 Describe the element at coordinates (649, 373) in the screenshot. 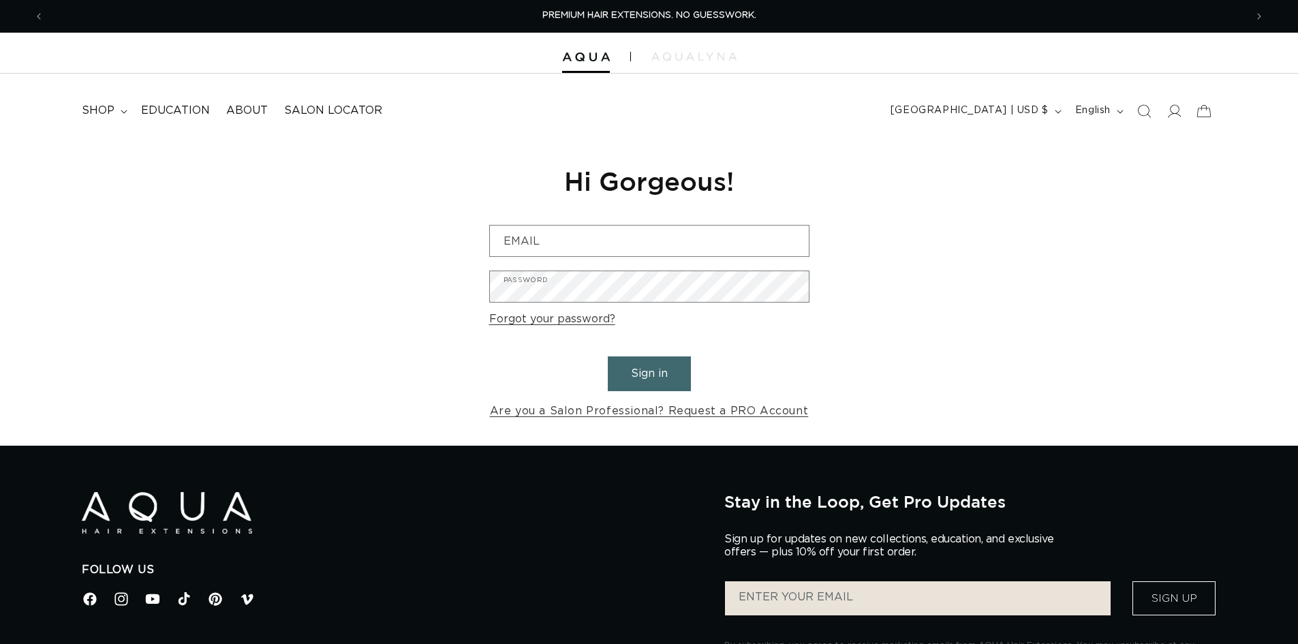

I see `button: Sign in` at that location.